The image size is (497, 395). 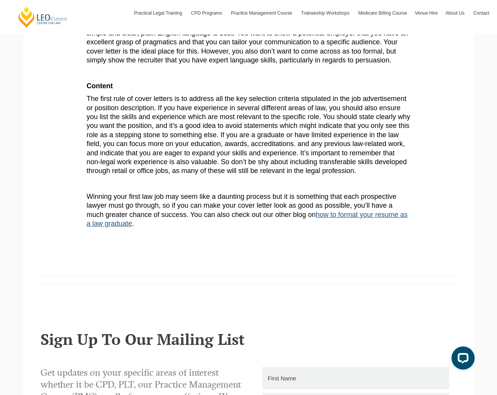 What do you see at coordinates (207, 13) in the screenshot?
I see `a: CPD Programs` at bounding box center [207, 13].